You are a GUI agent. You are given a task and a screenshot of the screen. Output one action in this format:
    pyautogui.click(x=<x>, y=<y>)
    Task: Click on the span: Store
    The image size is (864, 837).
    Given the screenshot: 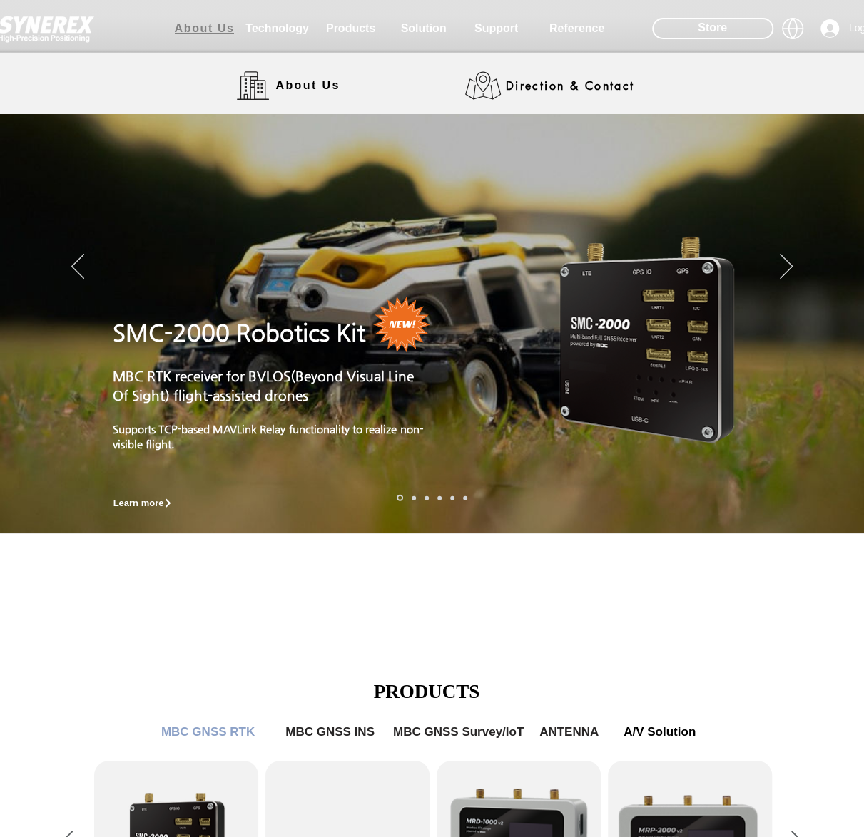 What is the action you would take?
    pyautogui.click(x=712, y=28)
    